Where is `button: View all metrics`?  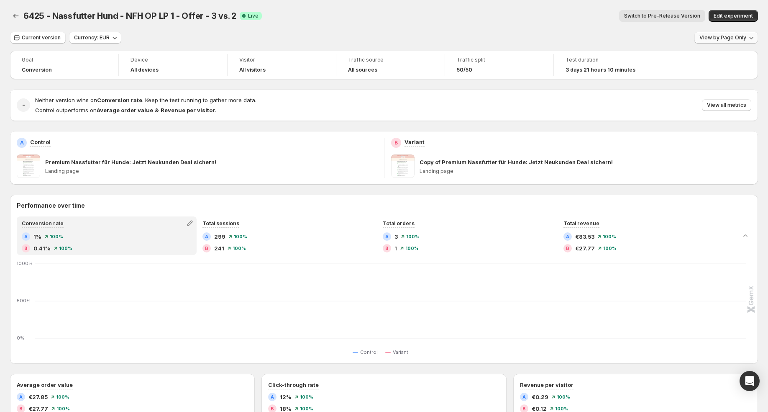 button: View all metrics is located at coordinates (727, 105).